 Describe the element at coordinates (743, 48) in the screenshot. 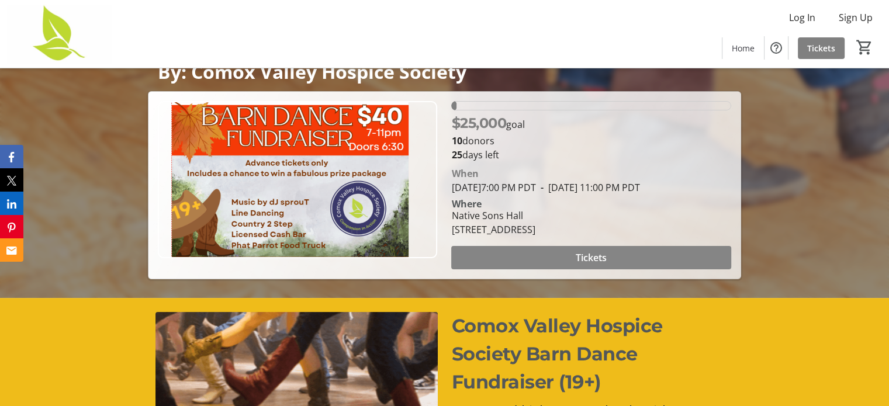

I see `span: Home` at that location.